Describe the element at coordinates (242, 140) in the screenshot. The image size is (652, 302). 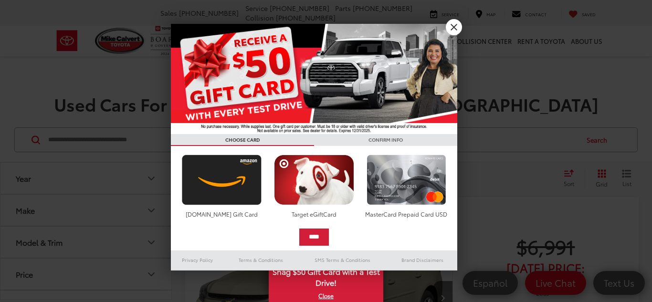
I see `h3: CHOOSE CARD` at that location.